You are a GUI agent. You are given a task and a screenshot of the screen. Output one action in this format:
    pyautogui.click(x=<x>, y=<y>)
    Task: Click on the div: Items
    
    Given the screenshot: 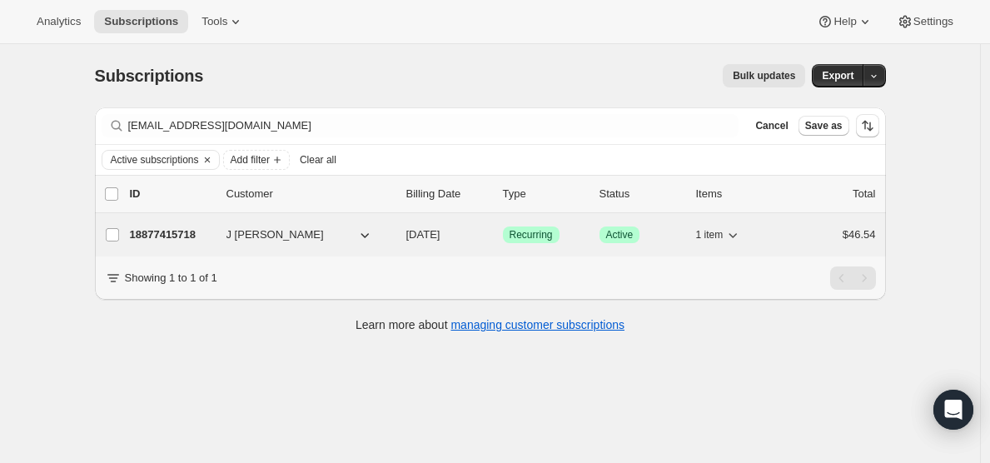 What is the action you would take?
    pyautogui.click(x=738, y=194)
    